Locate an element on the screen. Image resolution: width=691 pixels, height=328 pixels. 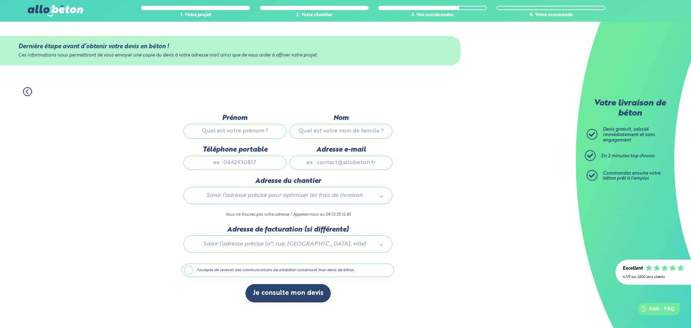
div: Excellent is located at coordinates (633, 269).